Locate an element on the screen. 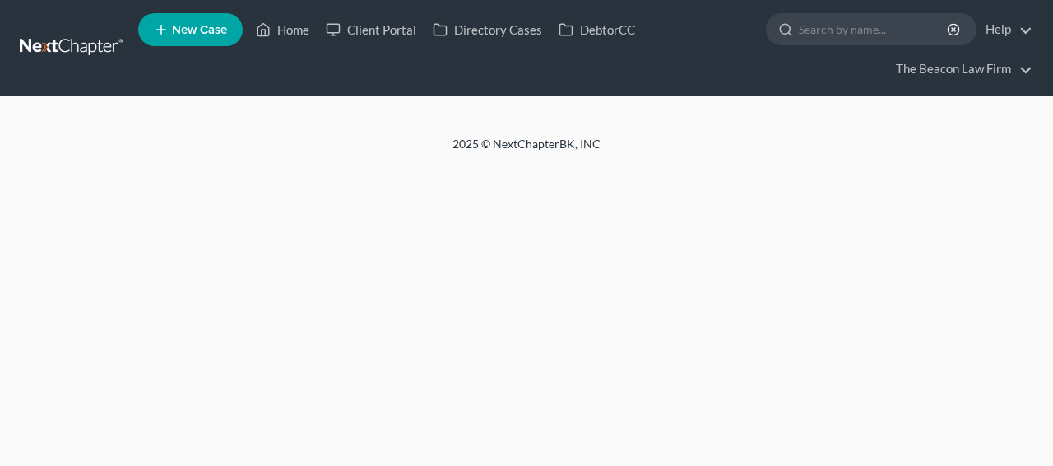 Image resolution: width=1053 pixels, height=466 pixels. a: Client Portal is located at coordinates (371, 30).